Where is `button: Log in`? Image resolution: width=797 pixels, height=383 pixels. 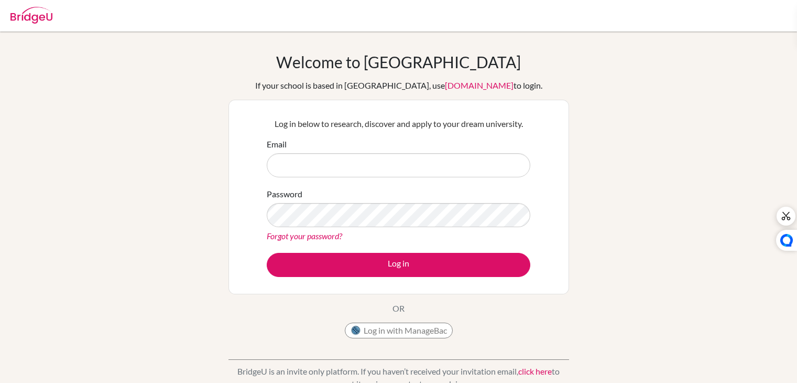
button: Log in is located at coordinates (398, 265).